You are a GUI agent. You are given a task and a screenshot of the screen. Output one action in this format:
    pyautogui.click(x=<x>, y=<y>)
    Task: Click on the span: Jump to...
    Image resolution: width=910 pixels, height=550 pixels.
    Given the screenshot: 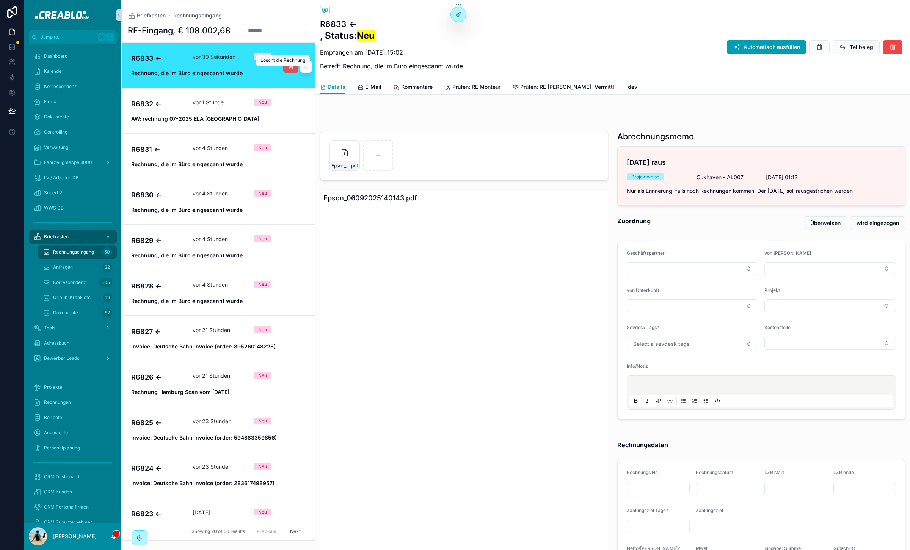 What is the action you would take?
    pyautogui.click(x=68, y=37)
    